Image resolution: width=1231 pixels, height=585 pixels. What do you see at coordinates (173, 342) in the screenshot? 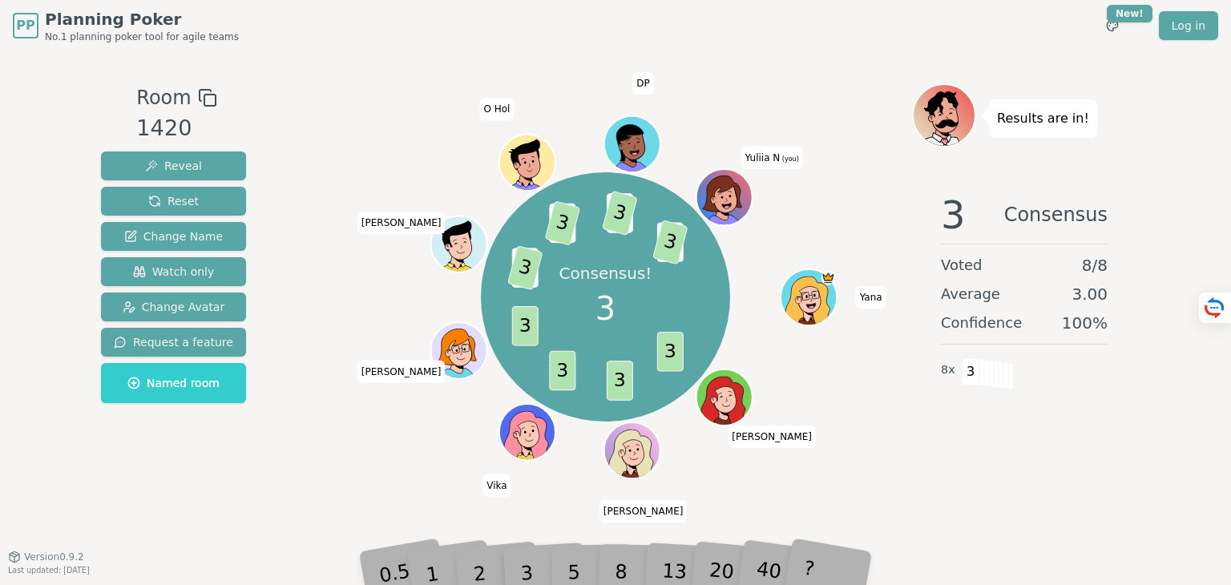
I see `button: Request a feature` at bounding box center [173, 342].